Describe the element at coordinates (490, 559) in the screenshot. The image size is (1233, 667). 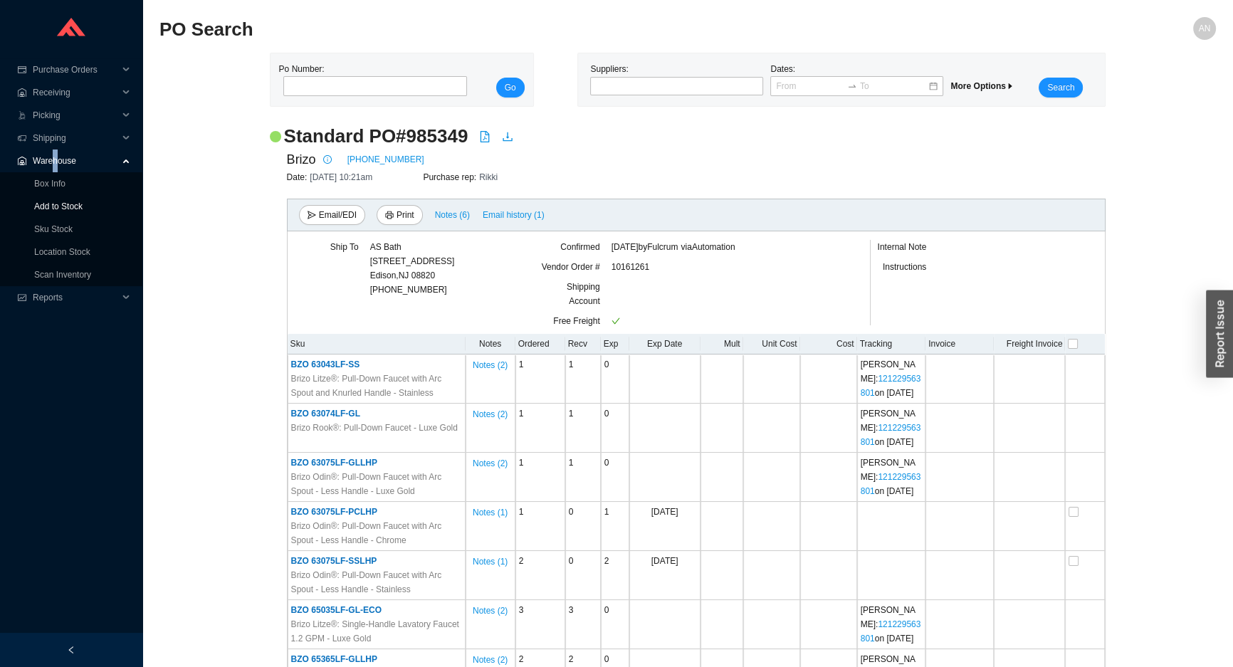
I see `button: Notes (1)` at that location.